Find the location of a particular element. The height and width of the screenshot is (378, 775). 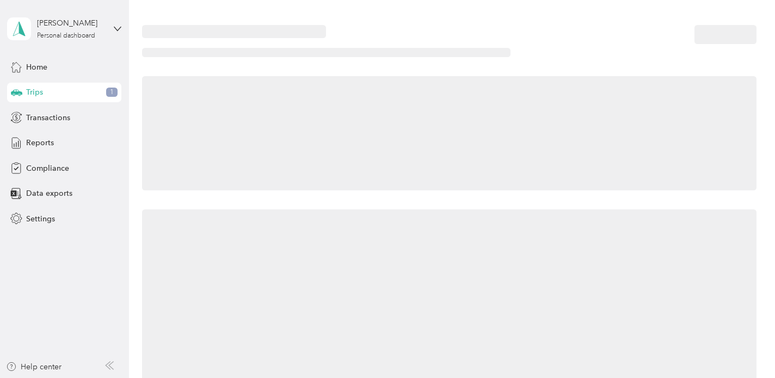

span: Reports is located at coordinates (40, 143).